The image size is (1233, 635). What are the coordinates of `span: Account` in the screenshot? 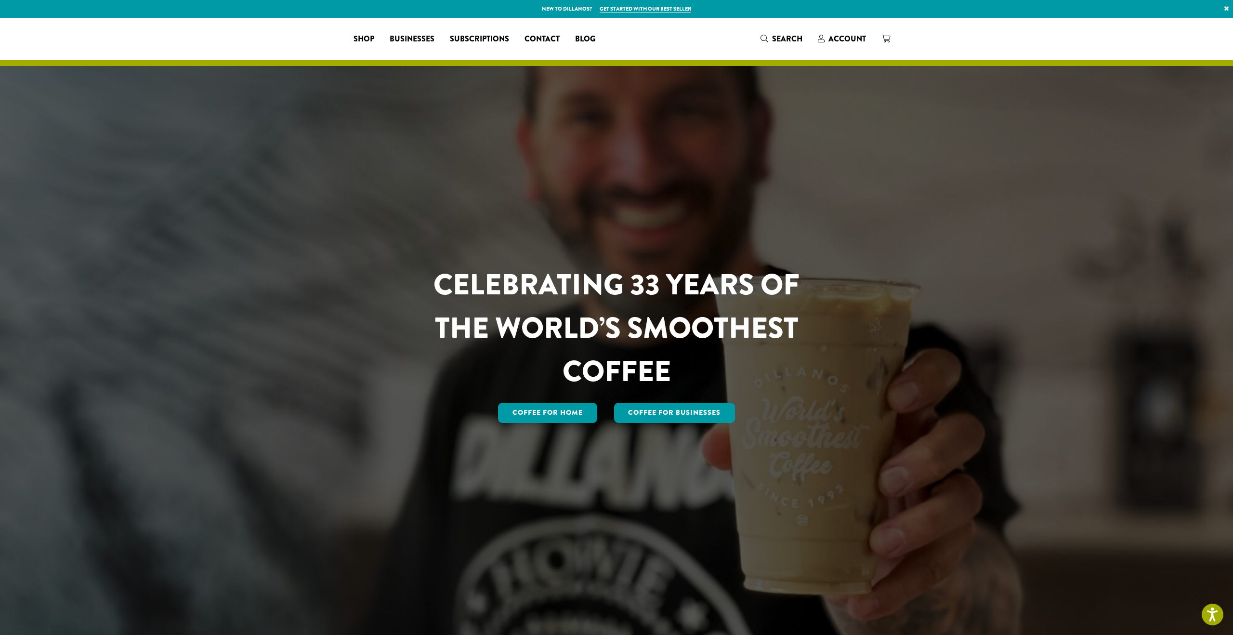 It's located at (847, 39).